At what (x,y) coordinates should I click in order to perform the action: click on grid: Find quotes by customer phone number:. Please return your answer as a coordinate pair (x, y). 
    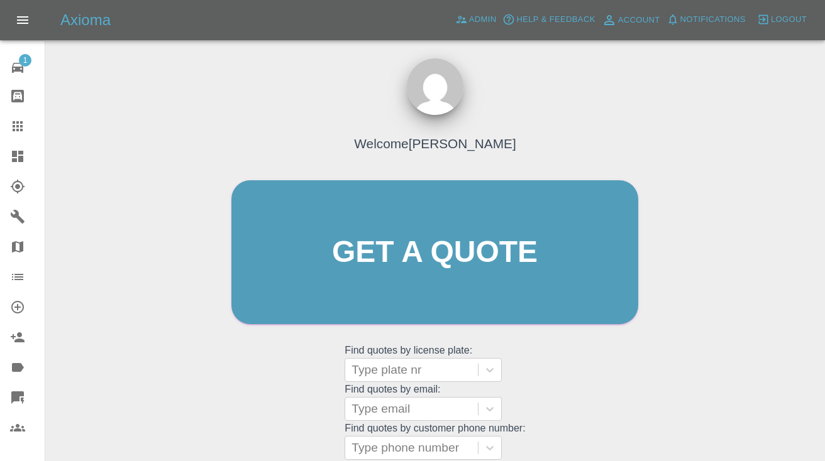
    Looking at the image, I should click on (434, 441).